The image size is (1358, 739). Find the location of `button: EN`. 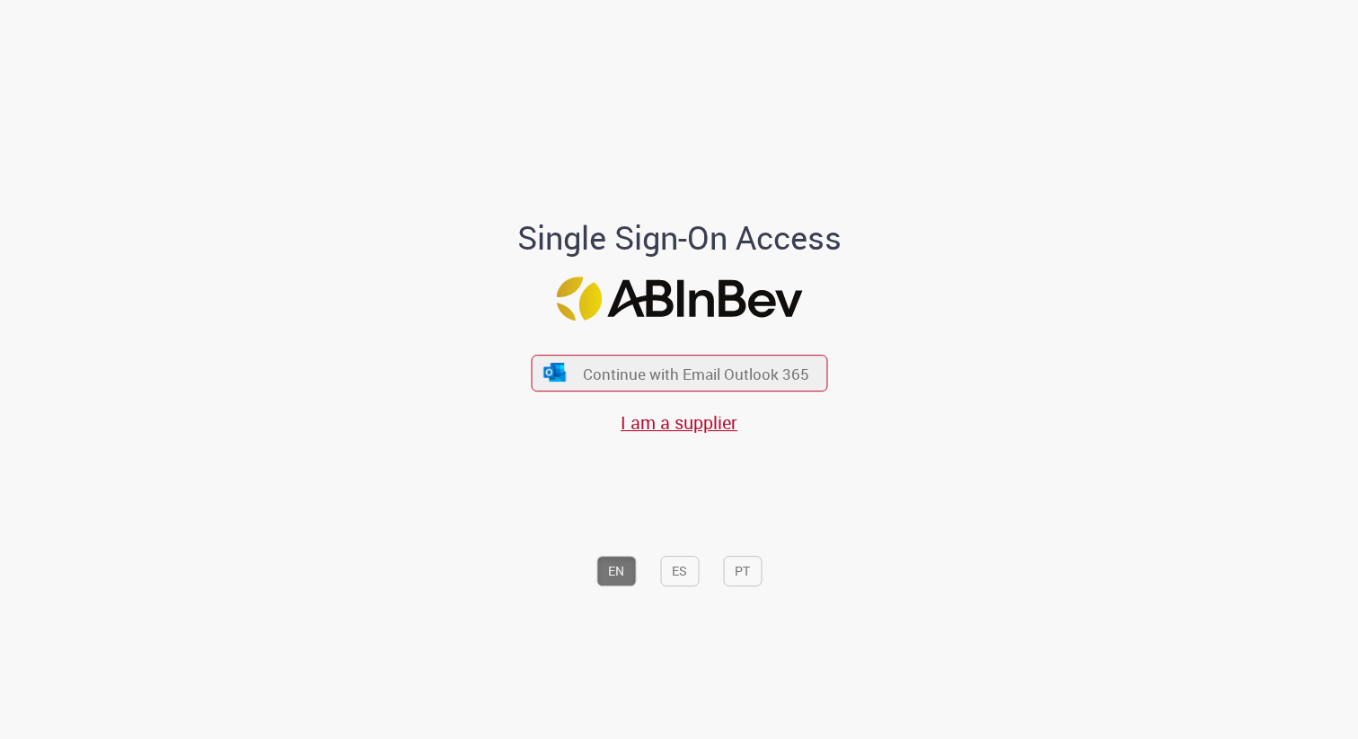

button: EN is located at coordinates (616, 572).